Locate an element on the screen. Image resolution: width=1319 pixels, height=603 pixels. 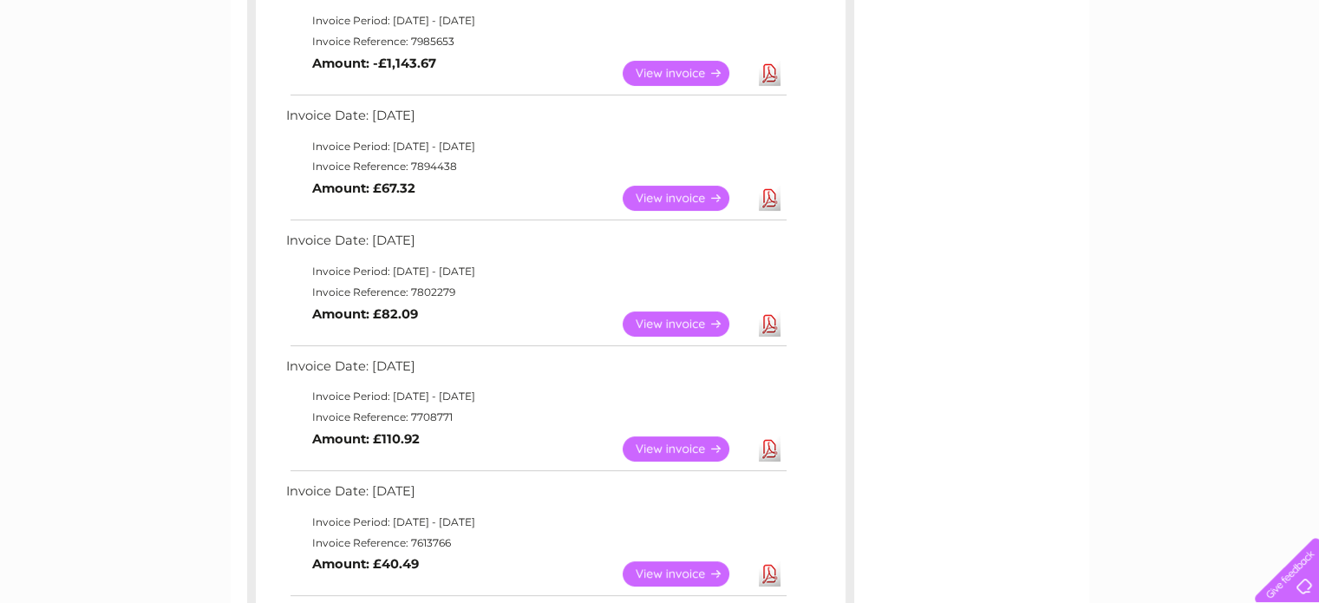
a: Log out is located at coordinates (1281, 80).